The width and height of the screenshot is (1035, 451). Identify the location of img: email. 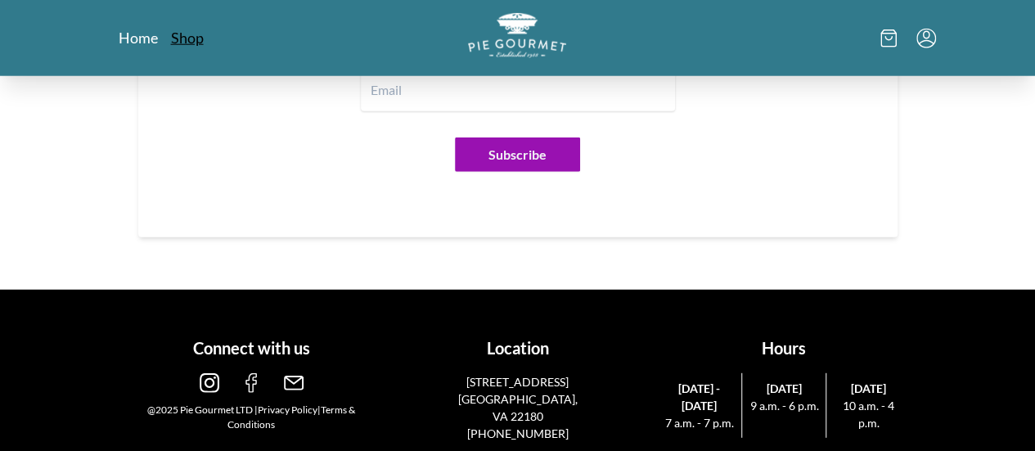
(294, 383).